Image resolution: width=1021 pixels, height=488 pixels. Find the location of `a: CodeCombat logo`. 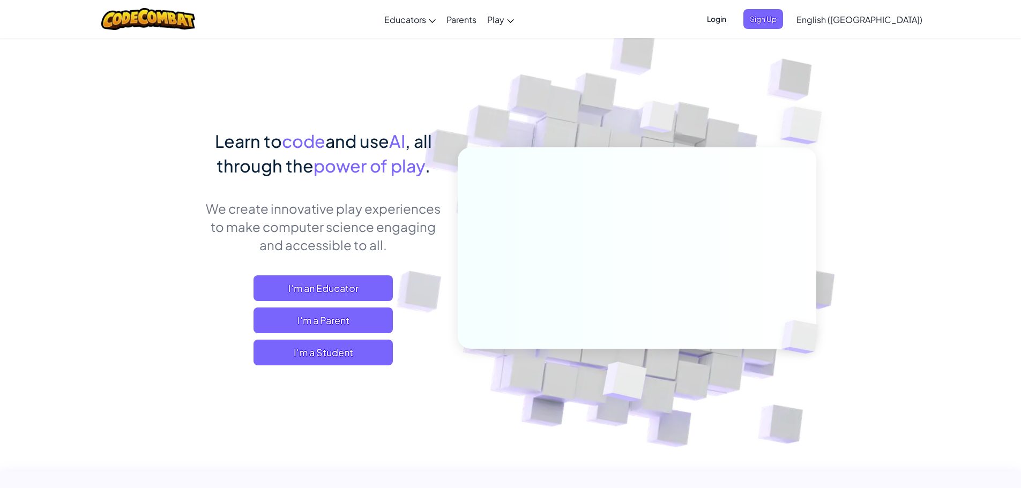

a: CodeCombat logo is located at coordinates (148, 19).